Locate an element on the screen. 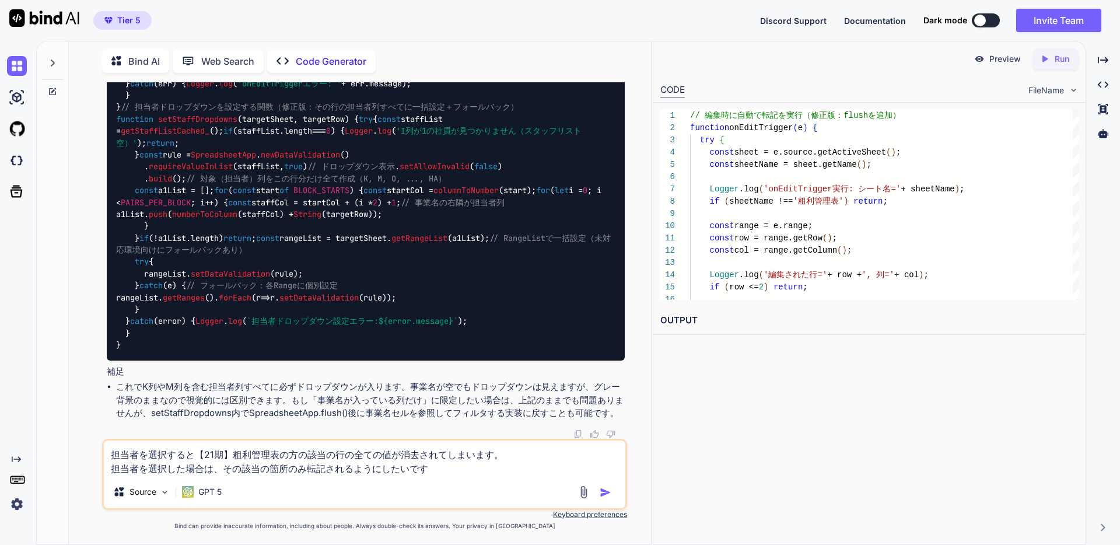 Image resolution: width=1120 pixels, height=545 pixels. span: row = range.getRow is located at coordinates (778, 238).